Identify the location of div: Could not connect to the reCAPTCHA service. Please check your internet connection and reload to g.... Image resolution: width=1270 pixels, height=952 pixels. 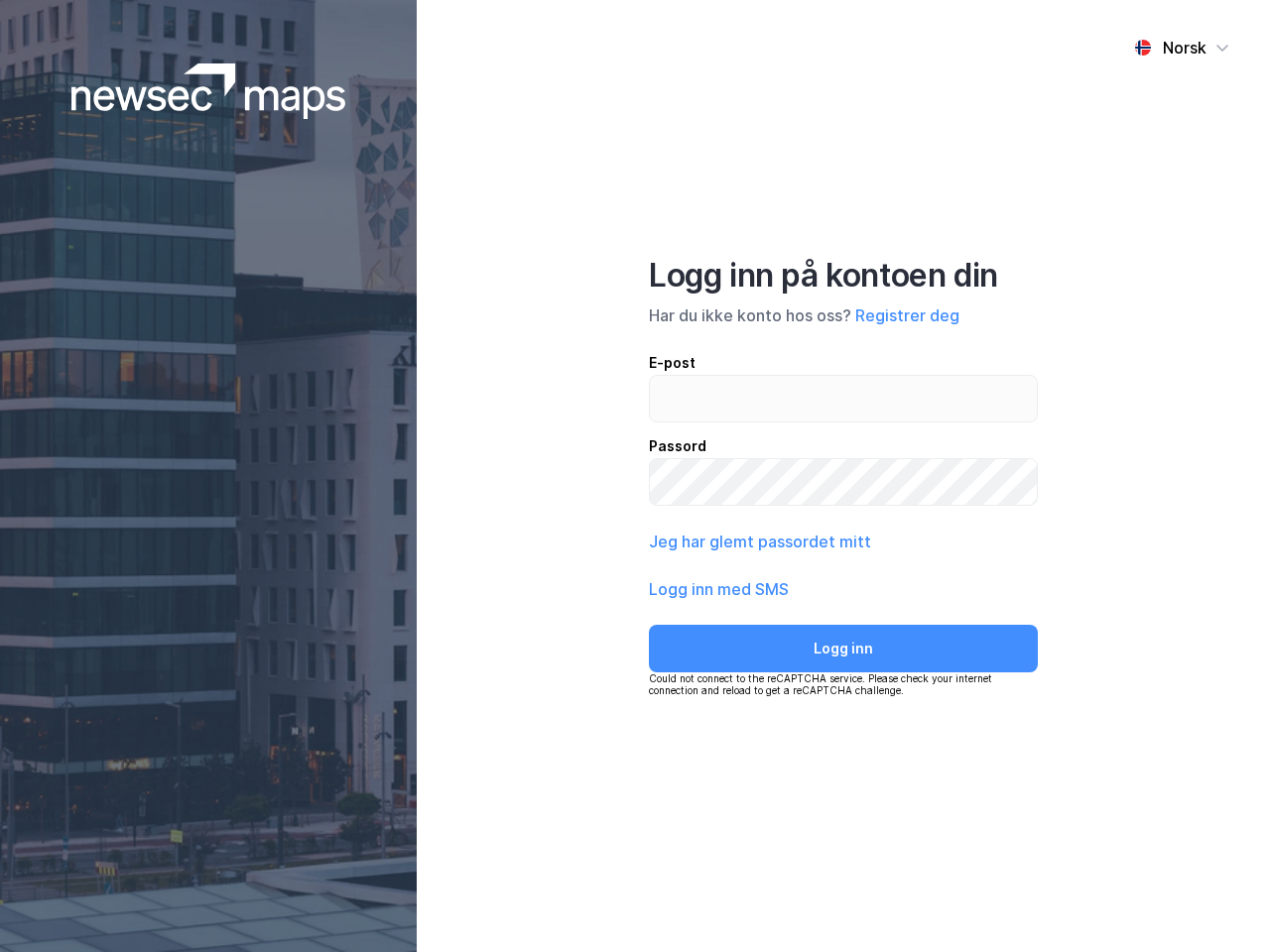
(843, 684).